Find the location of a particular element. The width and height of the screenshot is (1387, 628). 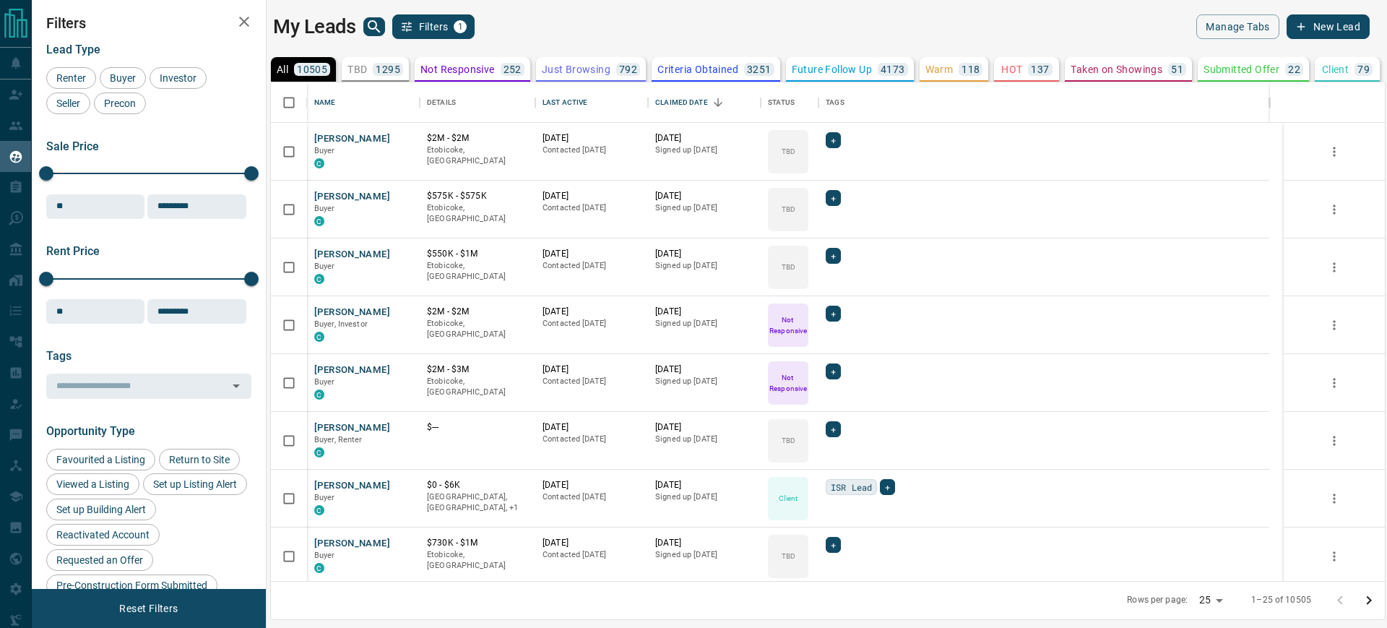

p: 51 is located at coordinates (1177, 69).